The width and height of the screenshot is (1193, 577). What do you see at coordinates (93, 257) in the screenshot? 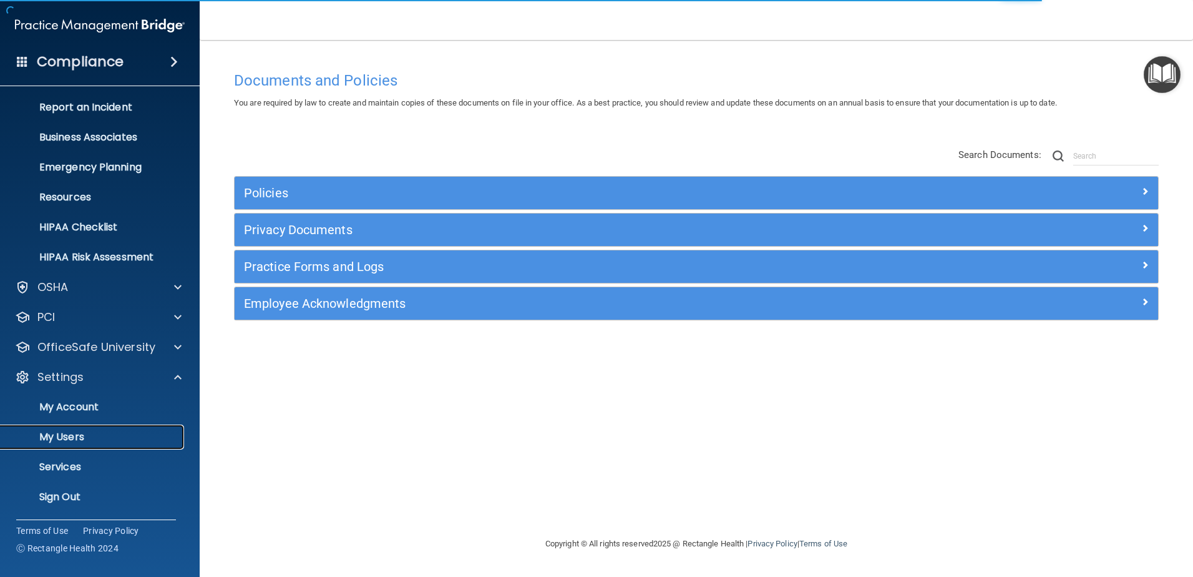
I see `p: HIPAA Risk Assessment` at bounding box center [93, 257].